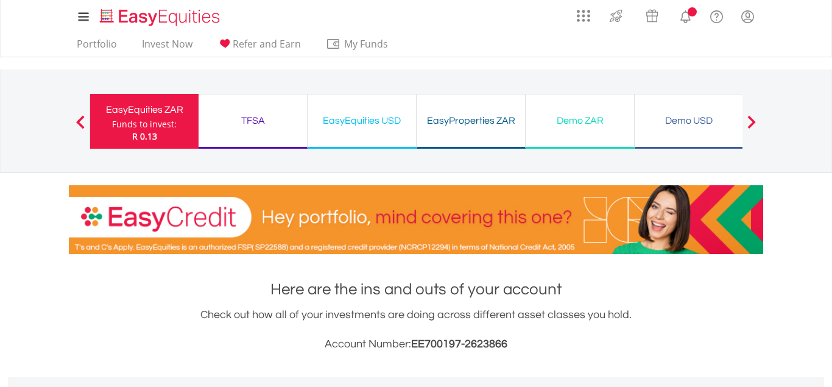  What do you see at coordinates (651, 14) in the screenshot?
I see `a: Vouchers` at bounding box center [651, 14].